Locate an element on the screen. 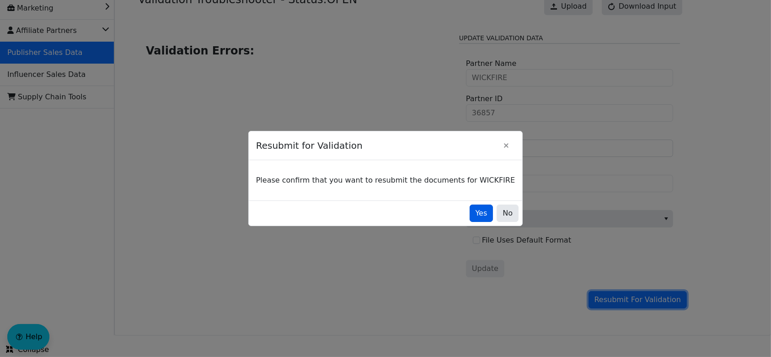 This screenshot has height=357, width=771. button: Yes is located at coordinates (482, 213).